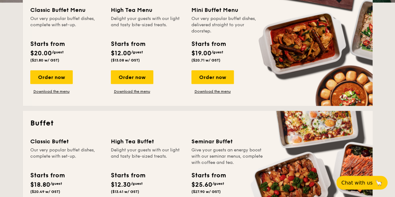 This screenshot has height=197, width=395. Describe the element at coordinates (147, 10) in the screenshot. I see `div: High Tea Menu` at that location.